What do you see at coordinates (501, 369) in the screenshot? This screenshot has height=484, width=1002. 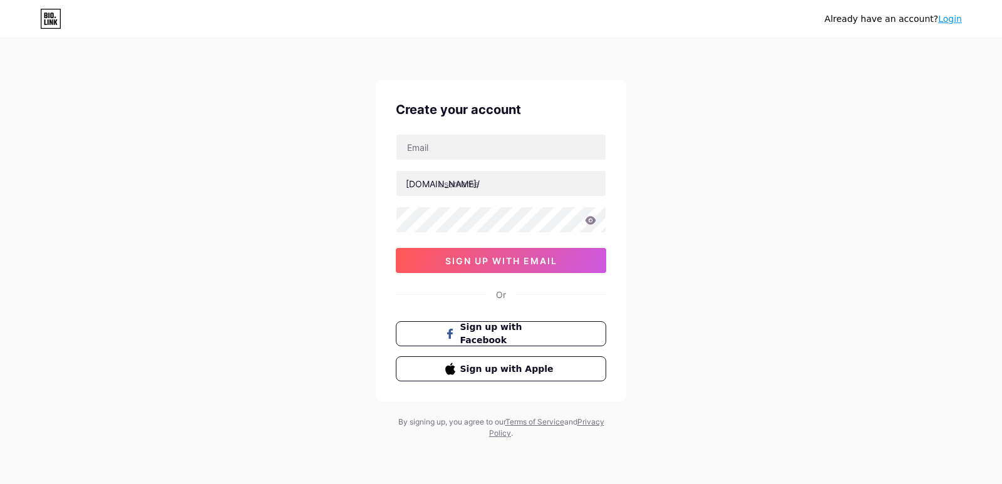 I see `button: Sign up with Apple` at bounding box center [501, 369].